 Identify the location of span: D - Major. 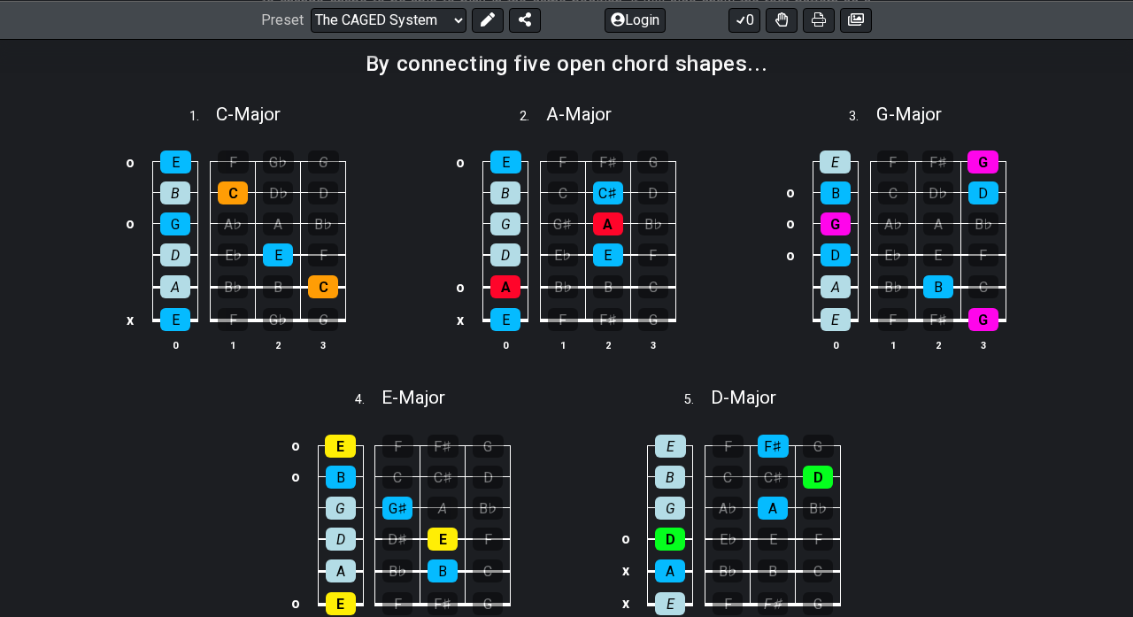
(743, 397).